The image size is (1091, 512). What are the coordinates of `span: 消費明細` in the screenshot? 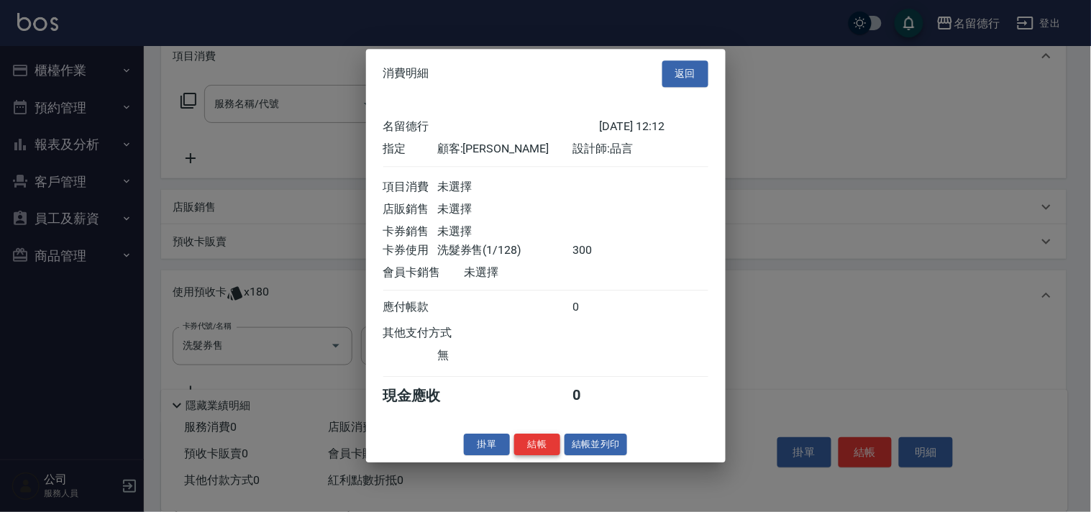 It's located at (406, 74).